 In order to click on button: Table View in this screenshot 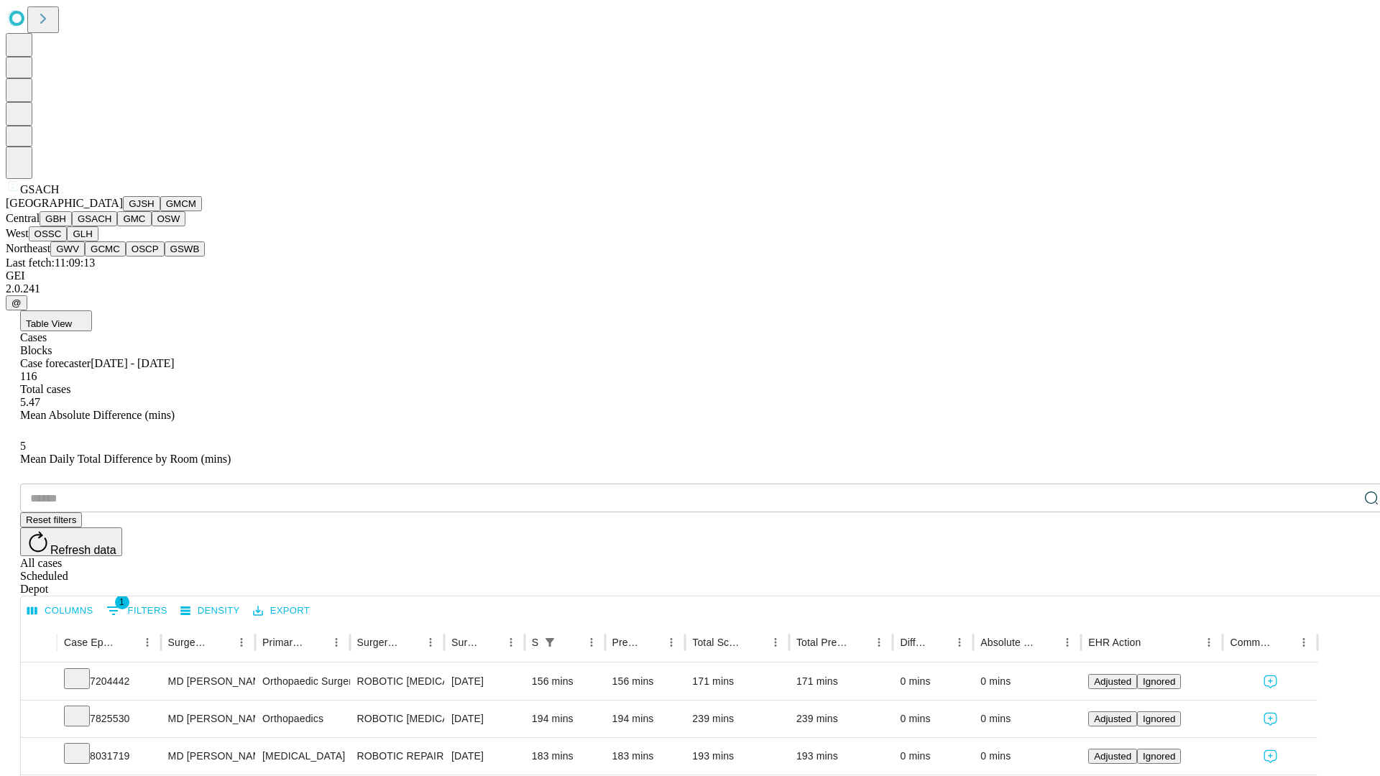, I will do `click(56, 320)`.